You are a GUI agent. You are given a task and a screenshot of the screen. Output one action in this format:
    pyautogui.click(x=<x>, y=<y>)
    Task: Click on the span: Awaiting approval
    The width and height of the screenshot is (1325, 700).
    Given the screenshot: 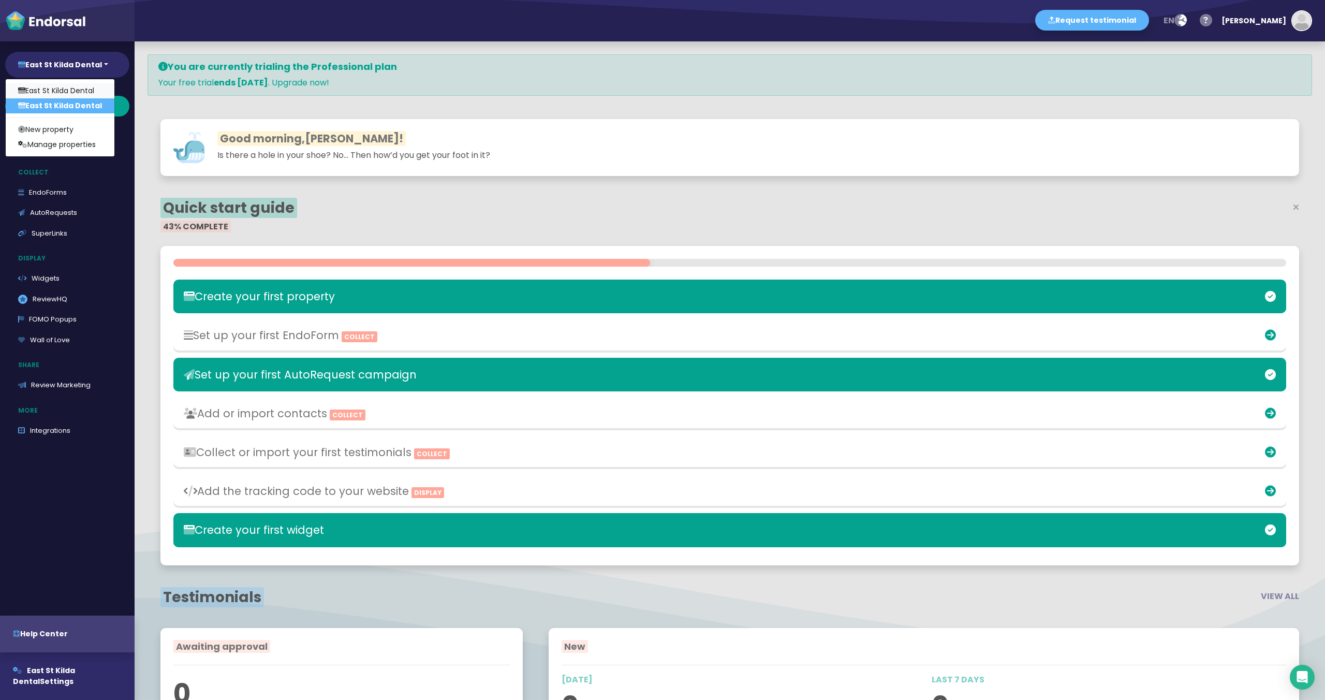 What is the action you would take?
    pyautogui.click(x=222, y=646)
    